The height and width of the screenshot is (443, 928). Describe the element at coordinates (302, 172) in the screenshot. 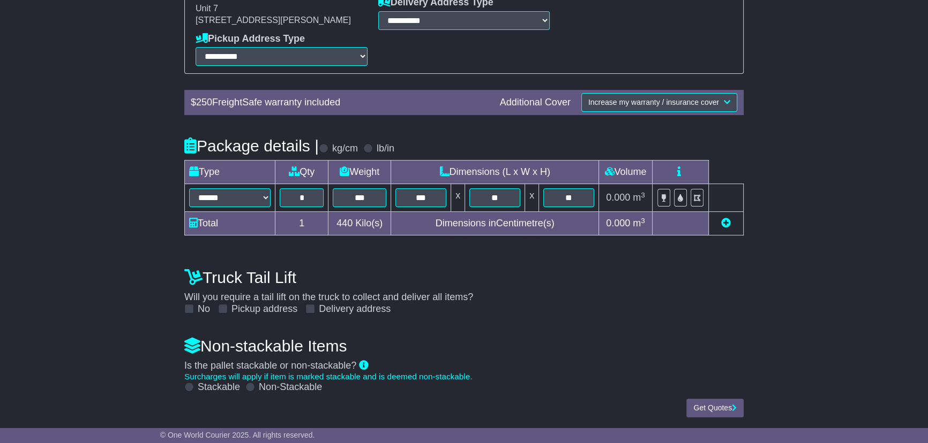

I see `td: Qty` at that location.